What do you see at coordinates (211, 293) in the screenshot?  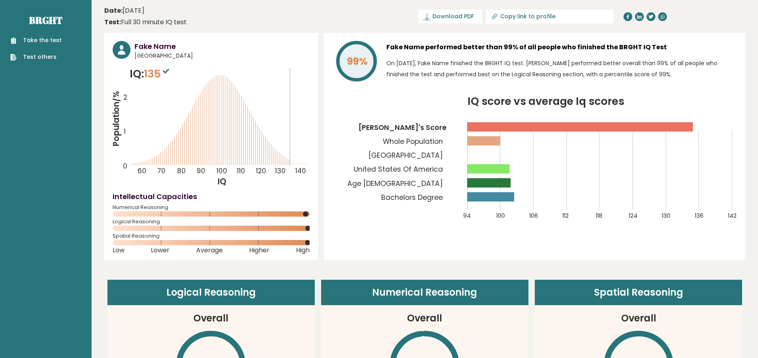 I see `header: Logical Reasoning` at bounding box center [211, 293].